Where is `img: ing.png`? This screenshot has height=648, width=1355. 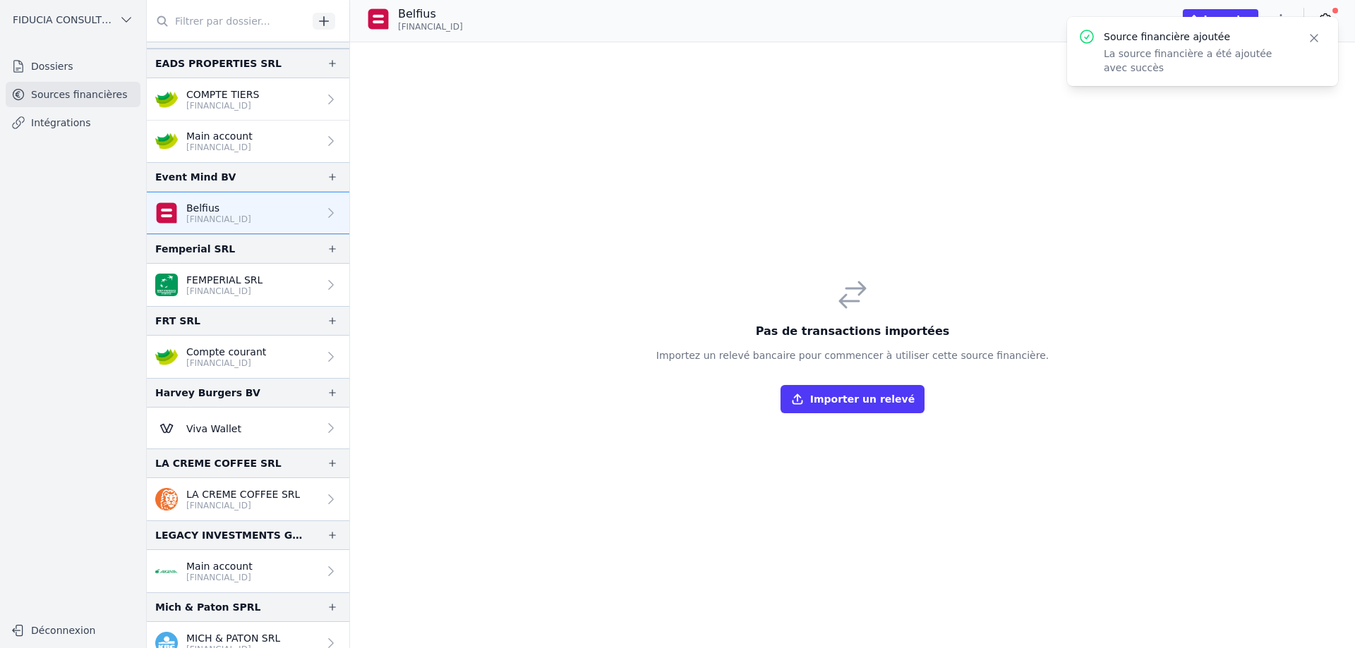 img: ing.png is located at coordinates (167, 500).